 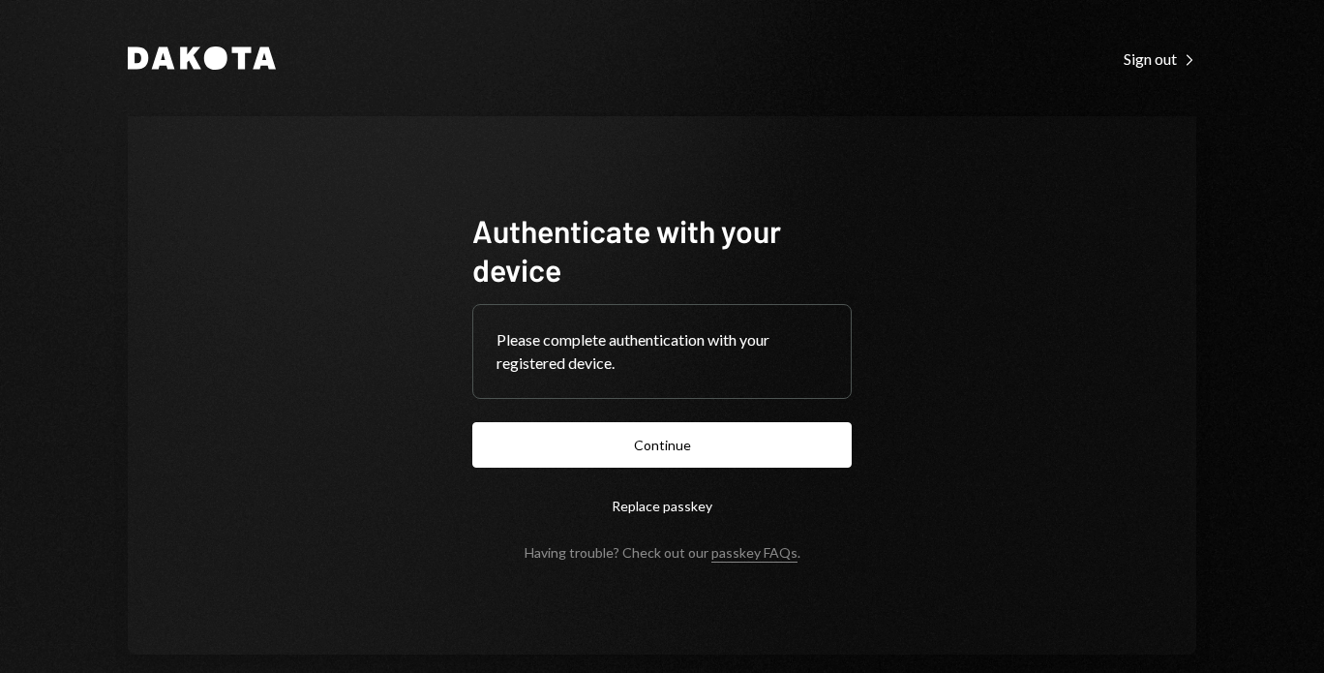 What do you see at coordinates (754, 553) in the screenshot?
I see `a: passkey FAQs` at bounding box center [754, 553].